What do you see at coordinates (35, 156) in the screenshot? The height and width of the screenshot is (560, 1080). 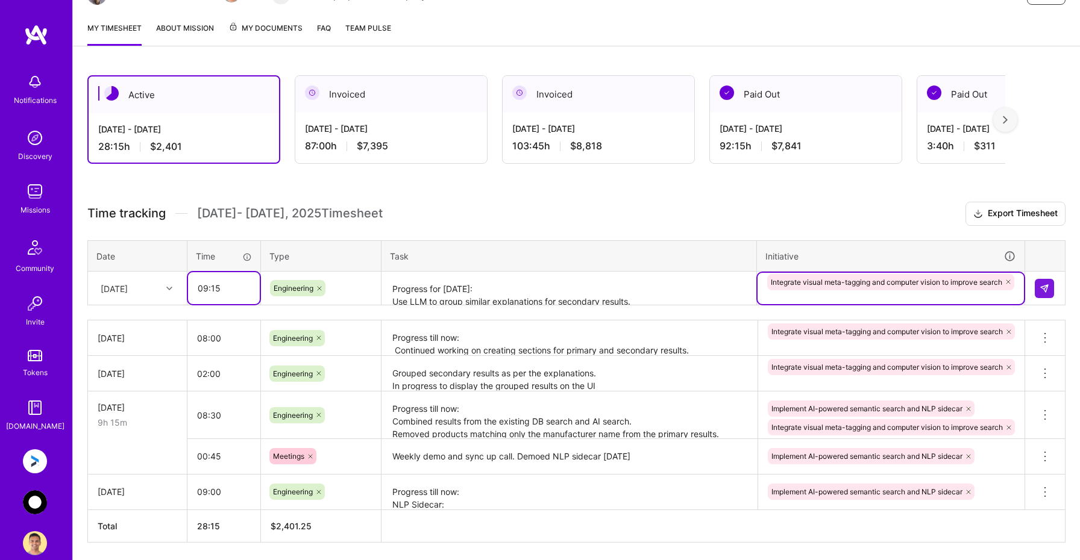 I see `div: Discovery` at bounding box center [35, 156].